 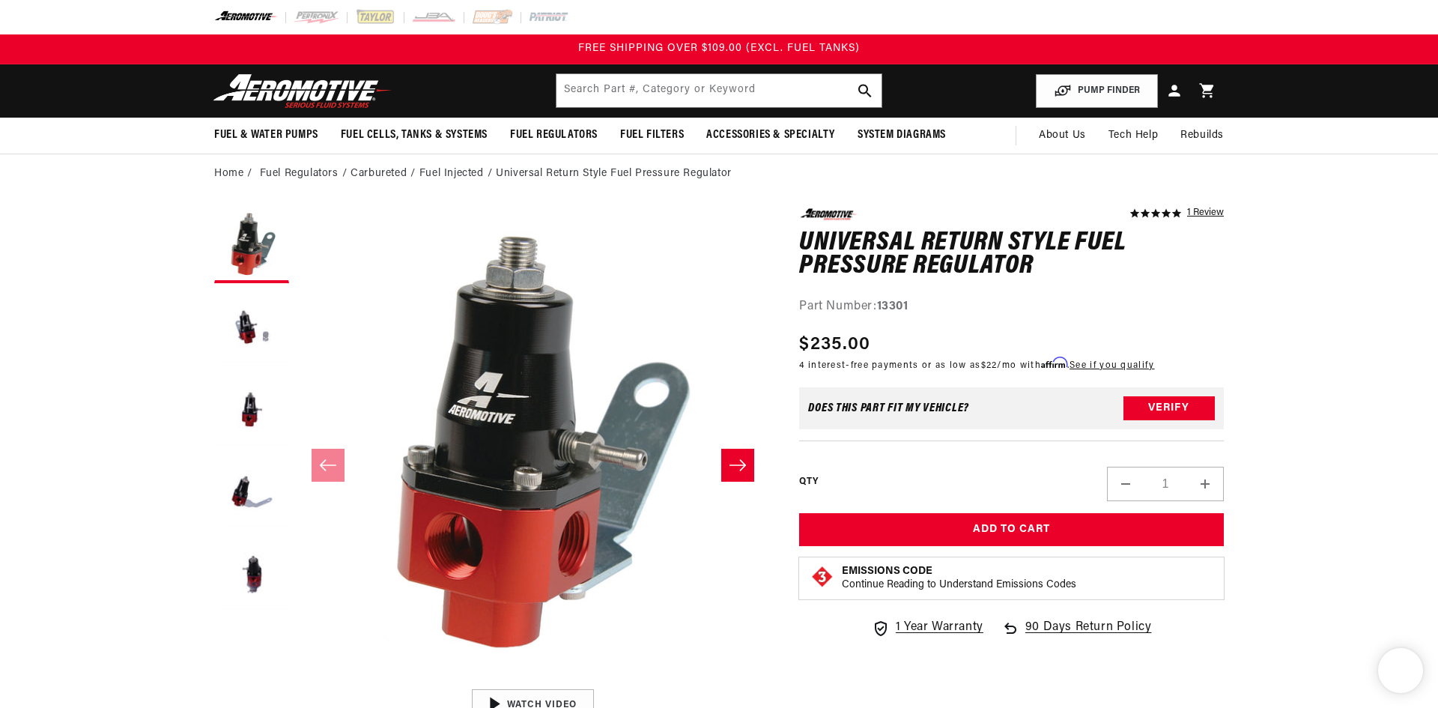 What do you see at coordinates (719, 91) in the screenshot?
I see `input: Search by Part Number, Category or Keyword` at bounding box center [719, 91].